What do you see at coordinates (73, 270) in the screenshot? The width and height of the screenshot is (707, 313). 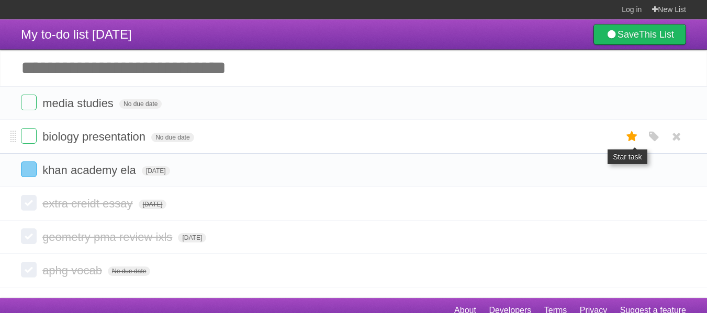 I see `span: aphg vocab` at bounding box center [73, 270].